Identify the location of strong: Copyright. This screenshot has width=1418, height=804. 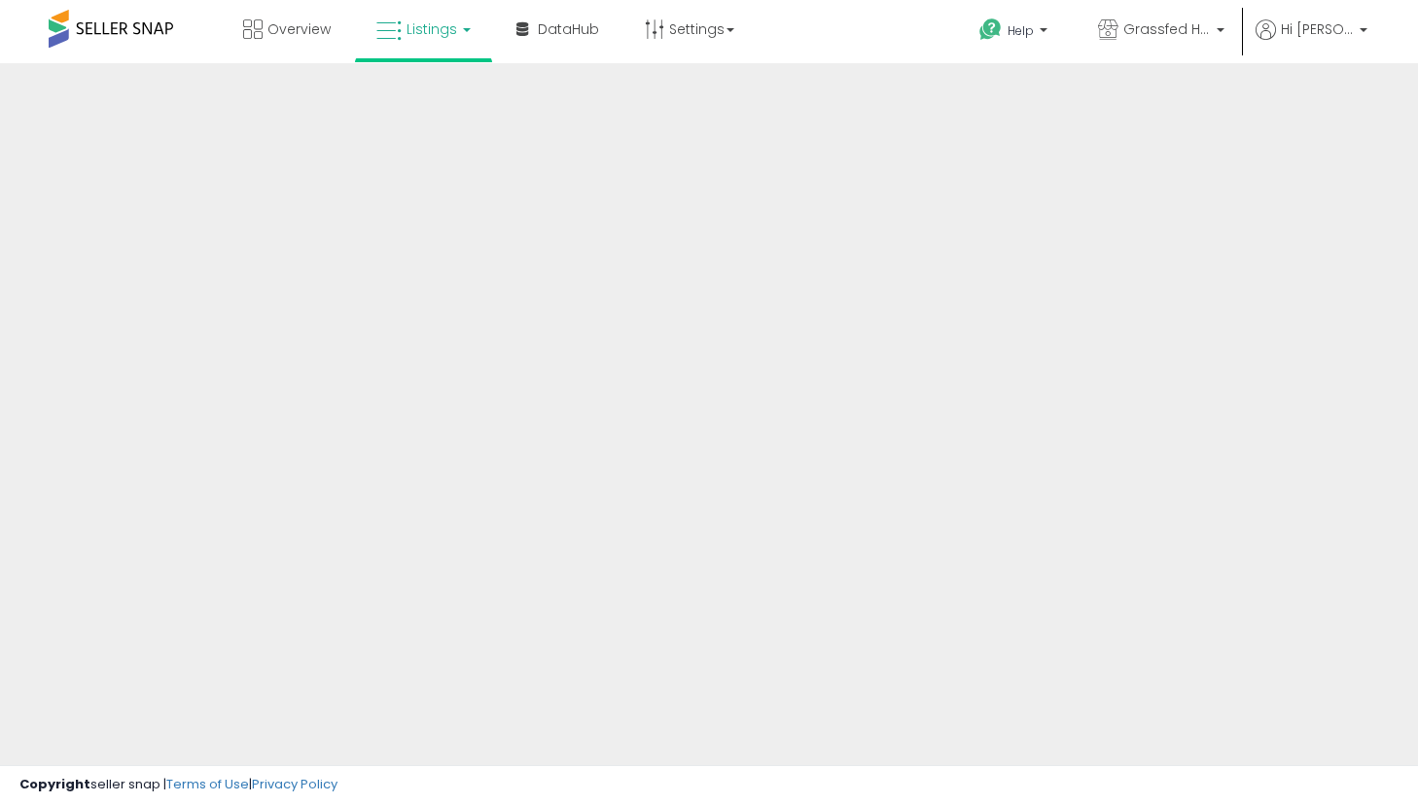
(54, 784).